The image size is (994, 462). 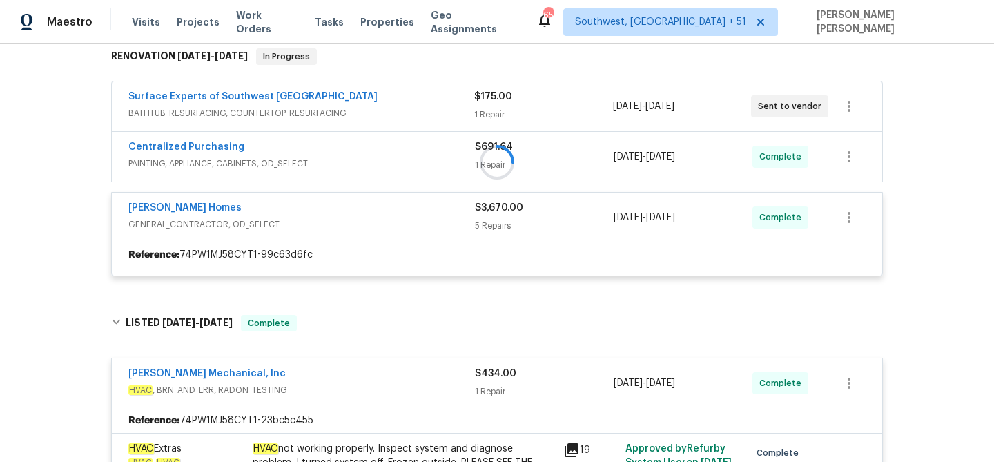 I want to click on div: 74PW1MJ58CYT1-23bc5c455, so click(x=497, y=421).